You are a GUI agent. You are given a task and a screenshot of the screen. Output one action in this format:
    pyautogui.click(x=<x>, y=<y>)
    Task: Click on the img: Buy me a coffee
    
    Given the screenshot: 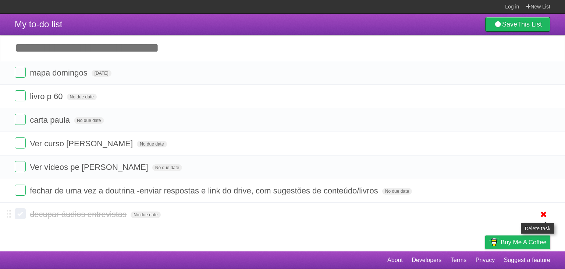 What is the action you would take?
    pyautogui.click(x=494, y=242)
    